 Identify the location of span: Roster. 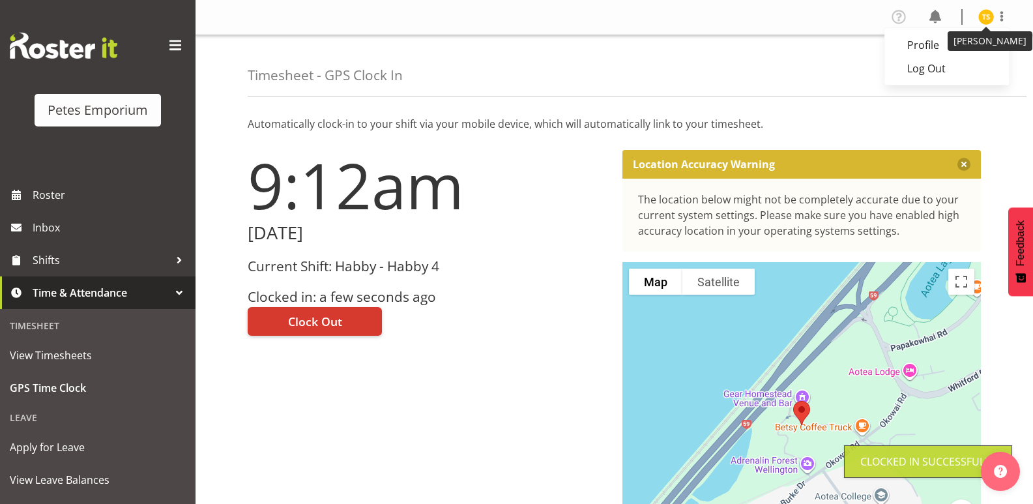
(111, 195).